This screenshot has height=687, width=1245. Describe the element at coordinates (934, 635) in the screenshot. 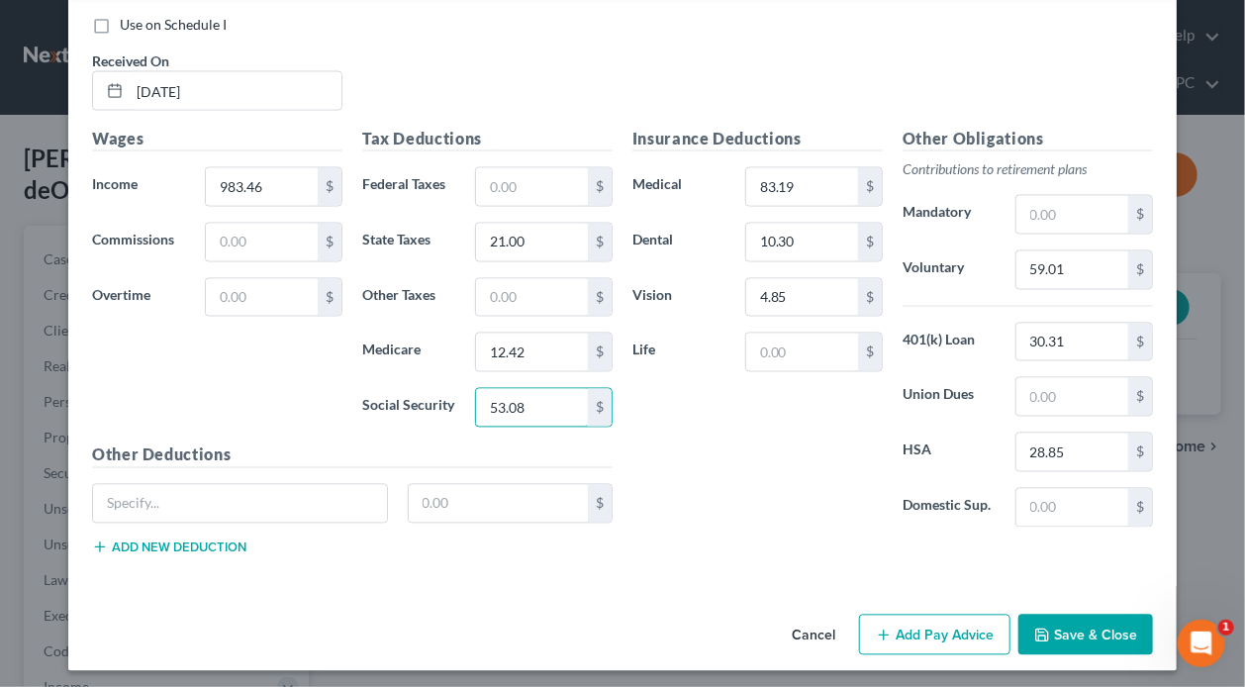

I see `button: Add Pay Advice` at that location.